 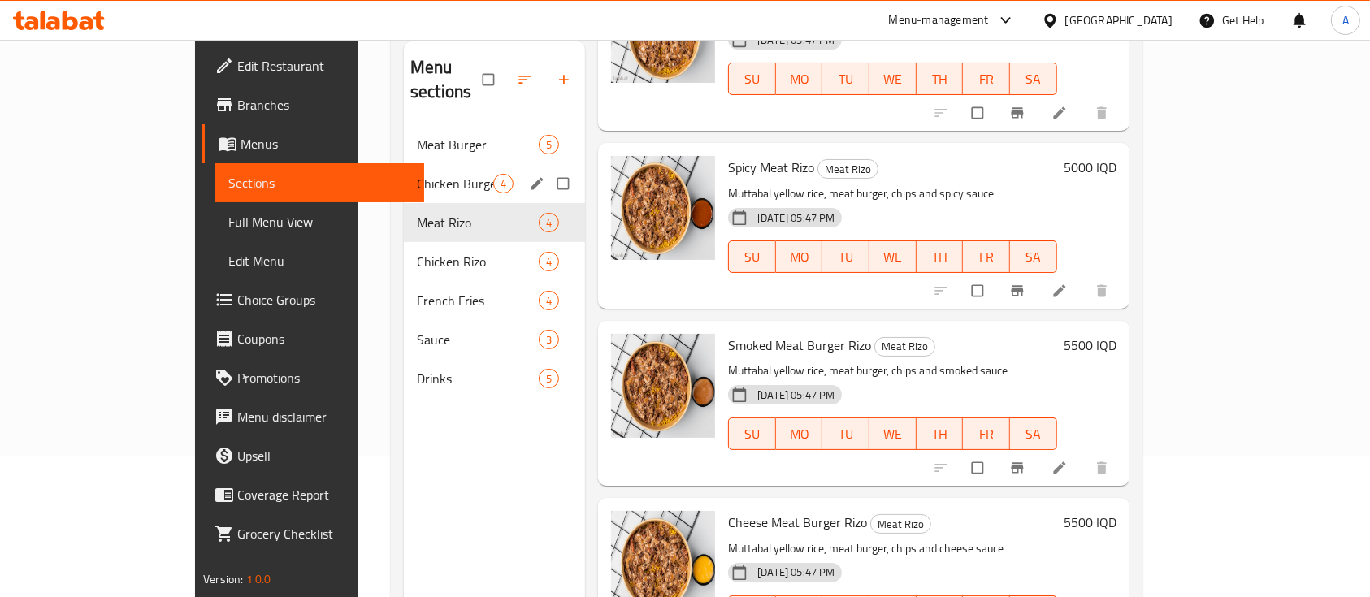 I want to click on div: Chicken Rizo4, so click(x=494, y=262).